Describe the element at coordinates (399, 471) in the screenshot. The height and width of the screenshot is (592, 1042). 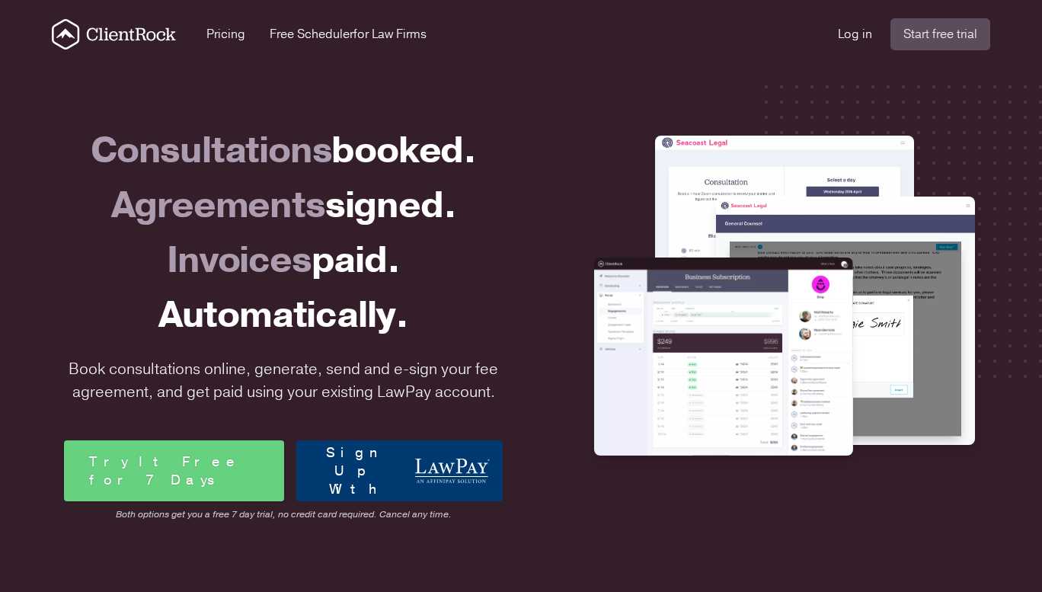
I see `a: Sign Up With` at that location.